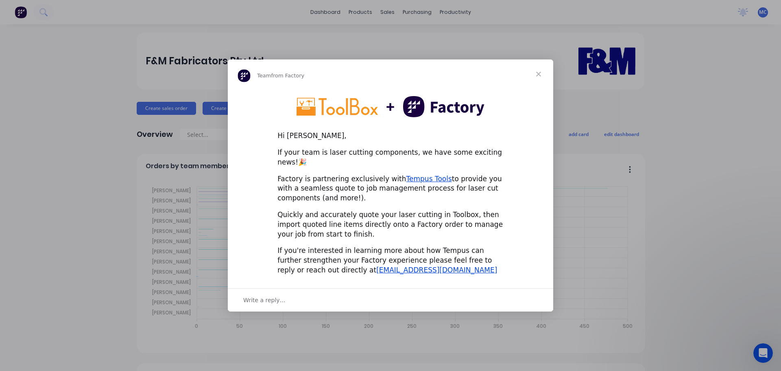  What do you see at coordinates (390, 157) in the screenshot?
I see `div: If your team is laser cutting components, we have some exciting news!🎉` at bounding box center [390, 157].